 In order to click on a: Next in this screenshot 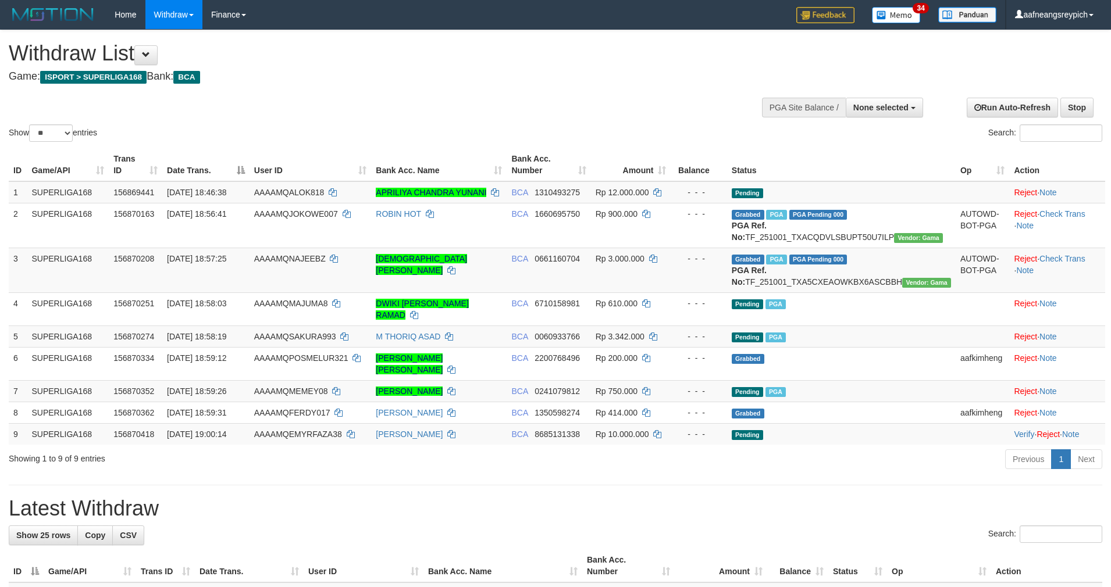, I will do `click(1086, 460)`.